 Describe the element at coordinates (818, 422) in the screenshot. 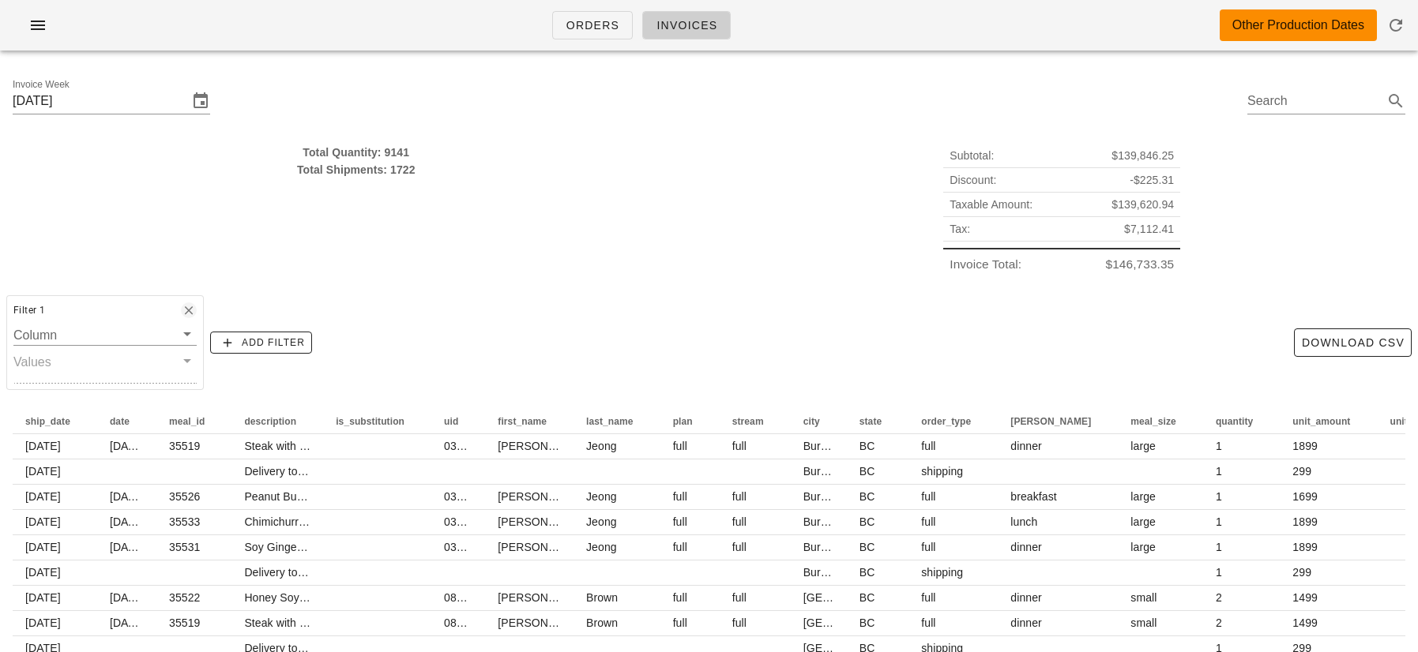

I see `th: city: Not sorted. Activate to sort ascending.` at that location.